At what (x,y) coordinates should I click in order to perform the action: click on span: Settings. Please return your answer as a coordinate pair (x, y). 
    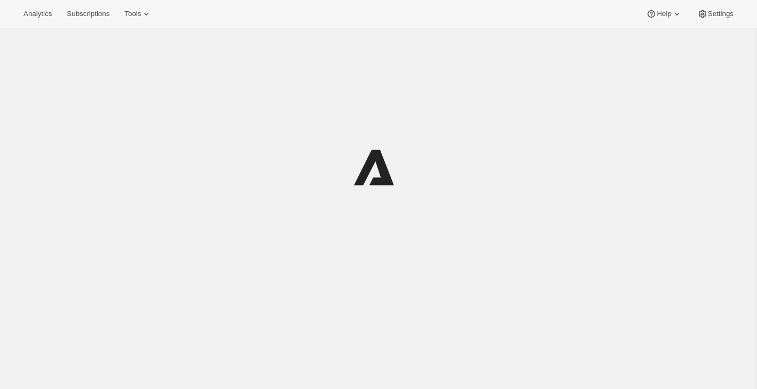
    Looking at the image, I should click on (721, 14).